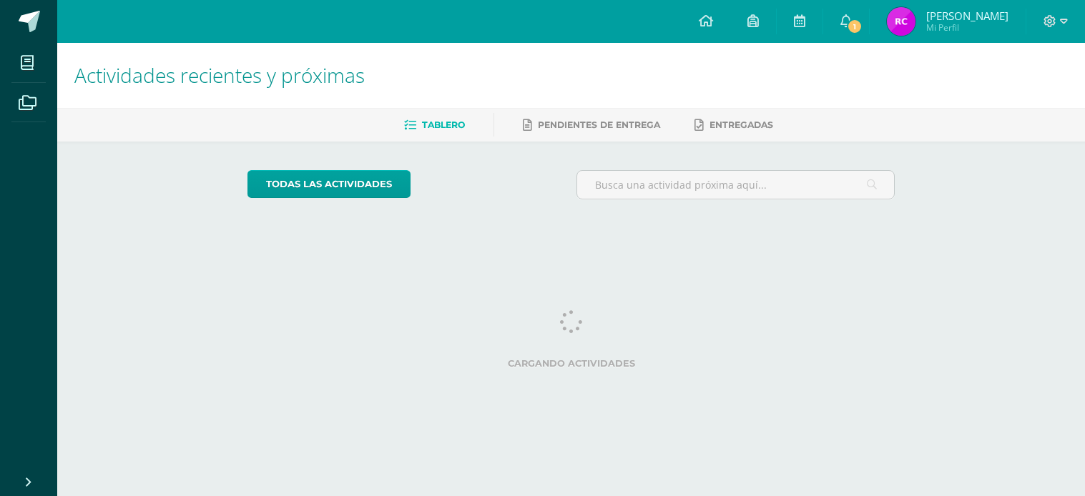 The image size is (1085, 496). I want to click on a: Tablero, so click(434, 125).